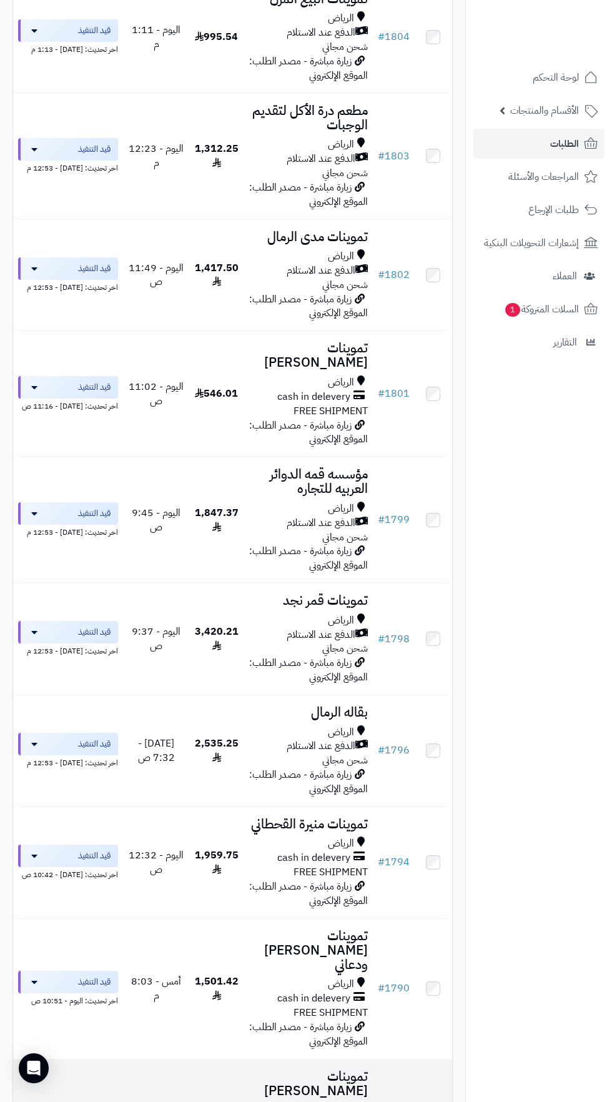 Image resolution: width=612 pixels, height=1102 pixels. Describe the element at coordinates (539, 342) in the screenshot. I see `a: التقارير` at that location.